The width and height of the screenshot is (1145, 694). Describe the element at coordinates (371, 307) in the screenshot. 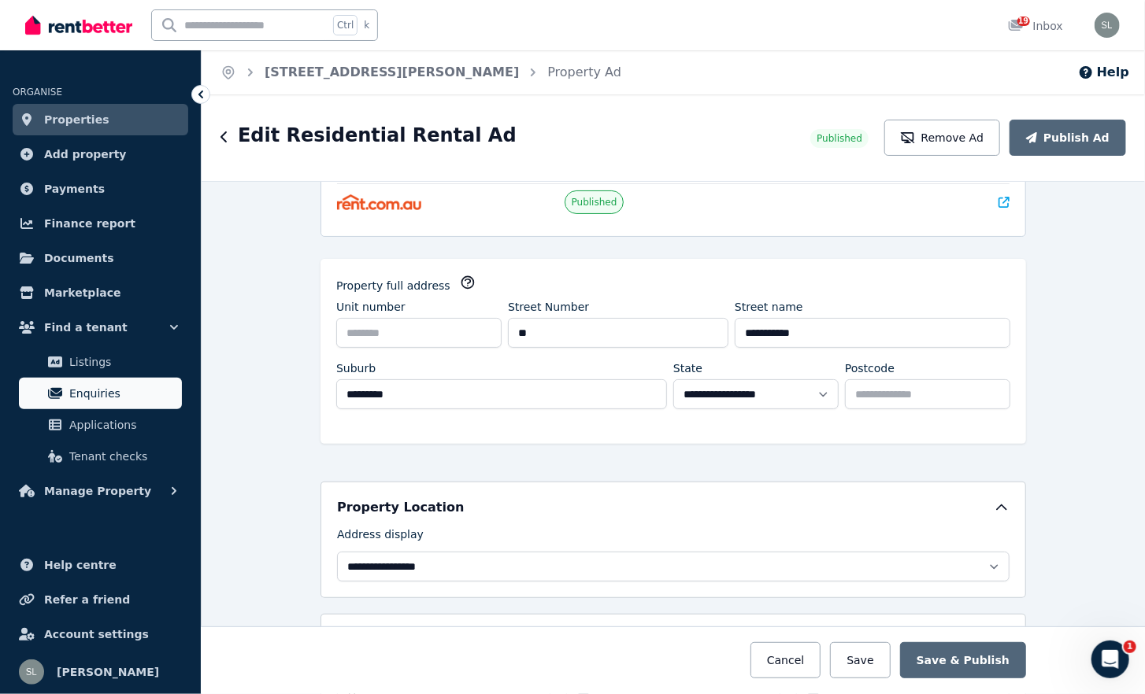

I see `label: Unit number` at that location.